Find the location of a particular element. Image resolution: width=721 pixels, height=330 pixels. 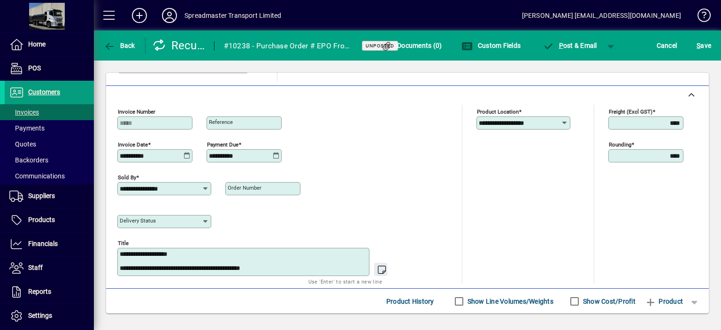

span: Product is located at coordinates (664, 301).